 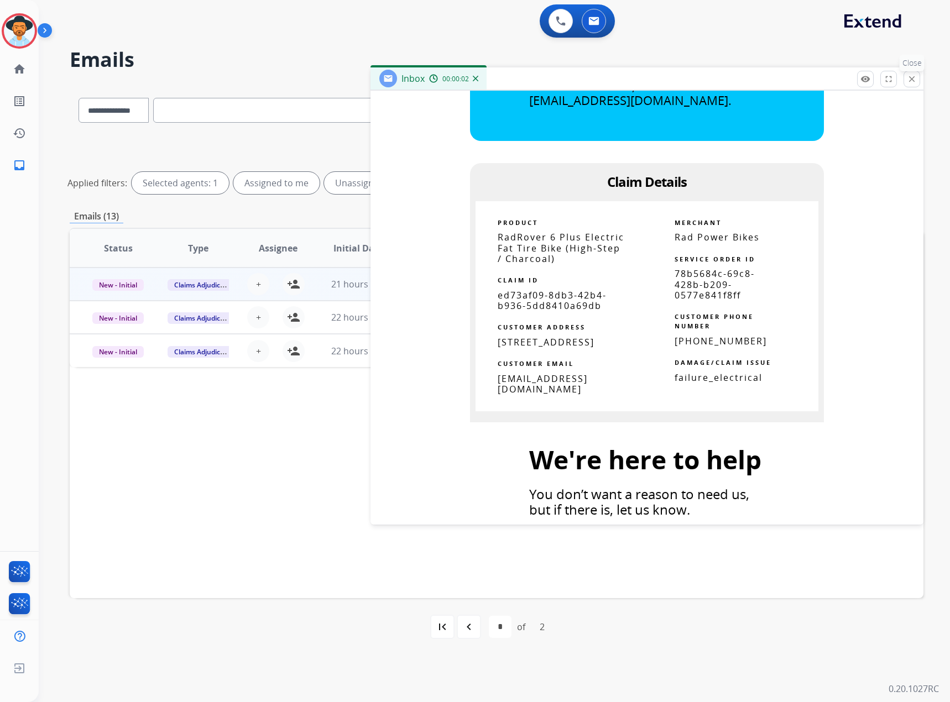 What do you see at coordinates (456, 79) in the screenshot?
I see `span: 00:00:02` at bounding box center [456, 79].